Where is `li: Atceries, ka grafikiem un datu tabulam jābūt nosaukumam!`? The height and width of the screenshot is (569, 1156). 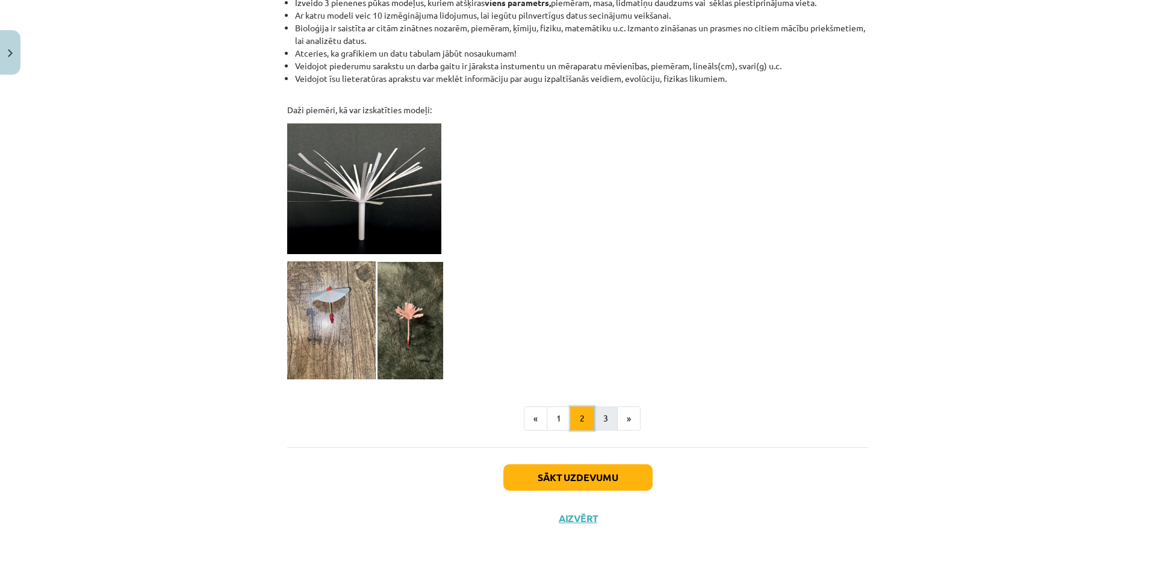 li: Atceries, ka grafikiem un datu tabulam jābūt nosaukumam! is located at coordinates (582, 53).